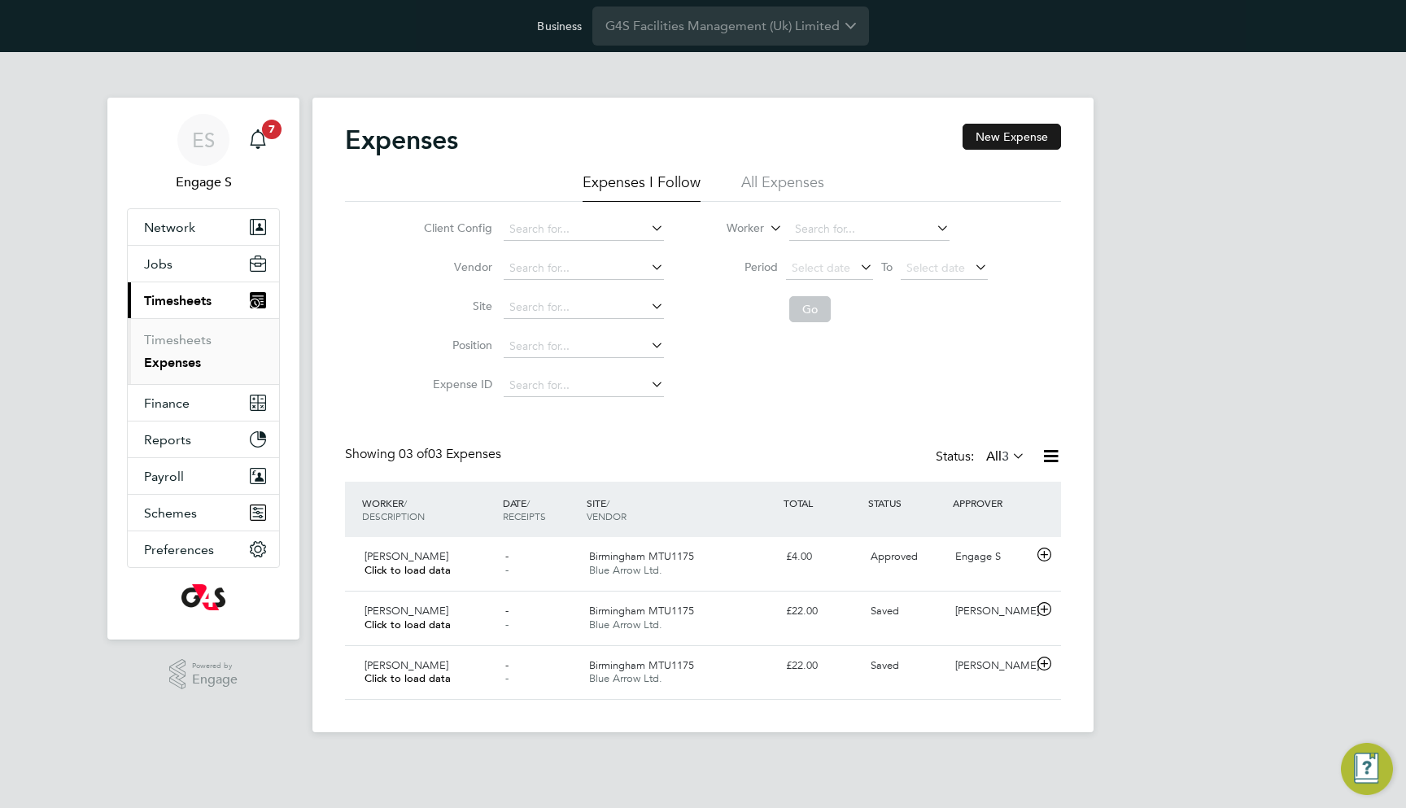  What do you see at coordinates (559, 26) in the screenshot?
I see `label: Business` at bounding box center [559, 26].